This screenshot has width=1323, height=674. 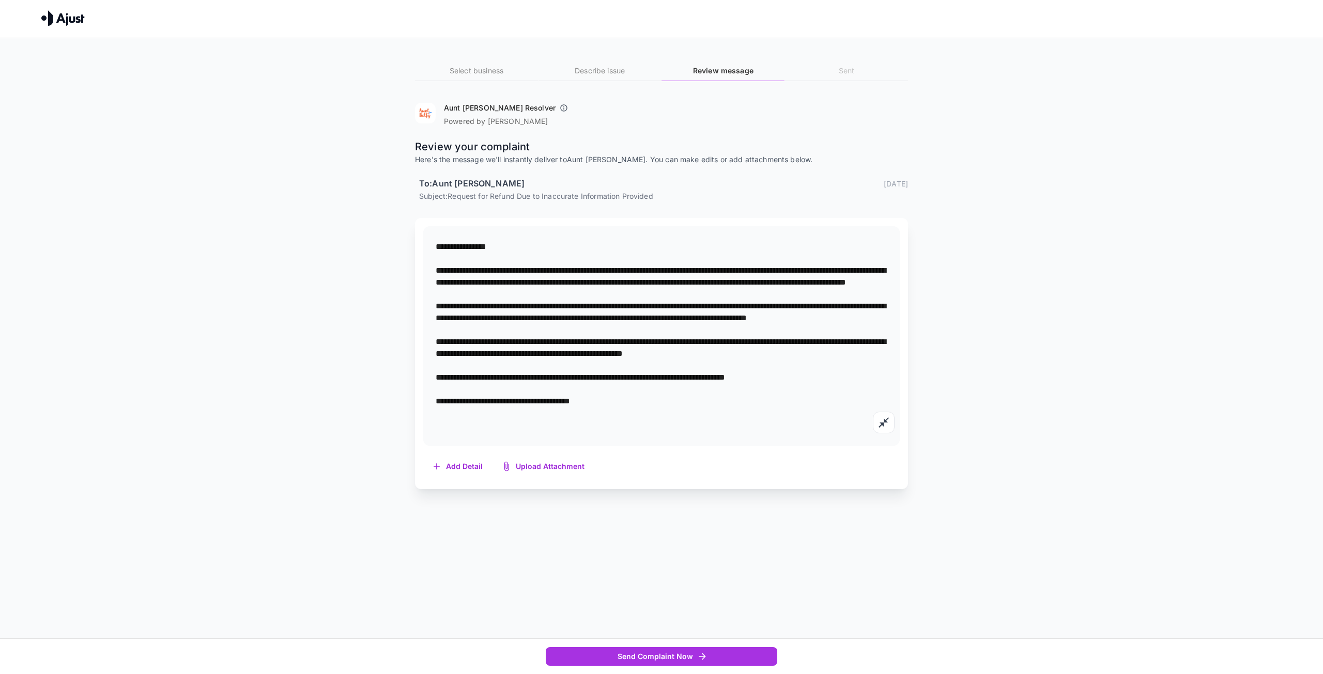 What do you see at coordinates (662, 147) in the screenshot?
I see `p: Review your complaint` at bounding box center [662, 147].